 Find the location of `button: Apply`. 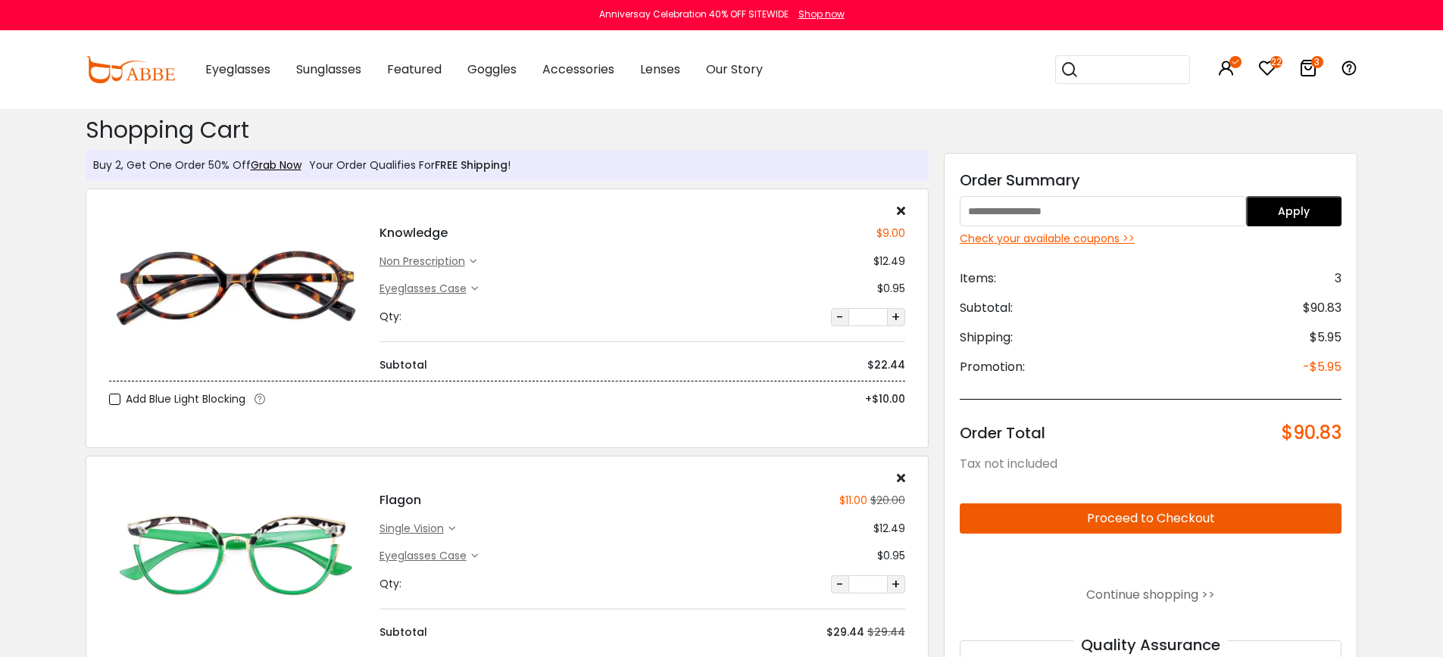

button: Apply is located at coordinates (1293, 211).